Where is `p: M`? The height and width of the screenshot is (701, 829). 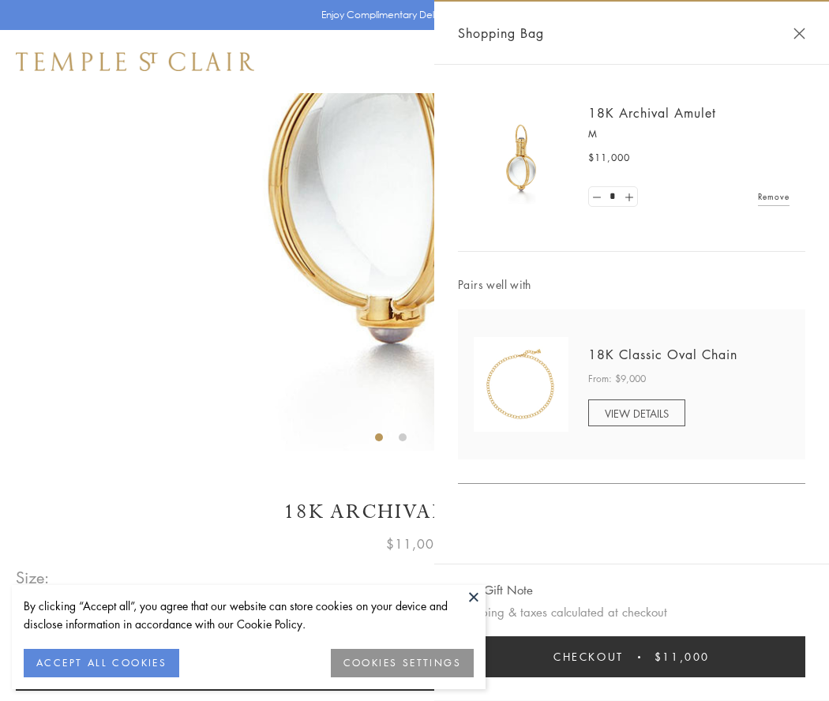 p: M is located at coordinates (688, 134).